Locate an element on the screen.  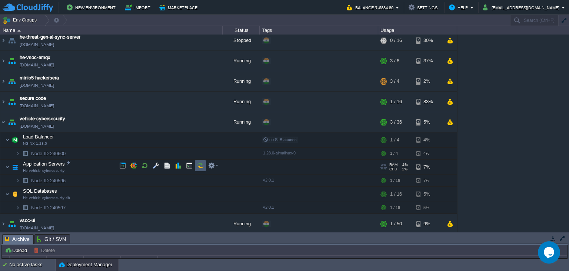
span: minio5-hackersera is located at coordinates (39, 78).